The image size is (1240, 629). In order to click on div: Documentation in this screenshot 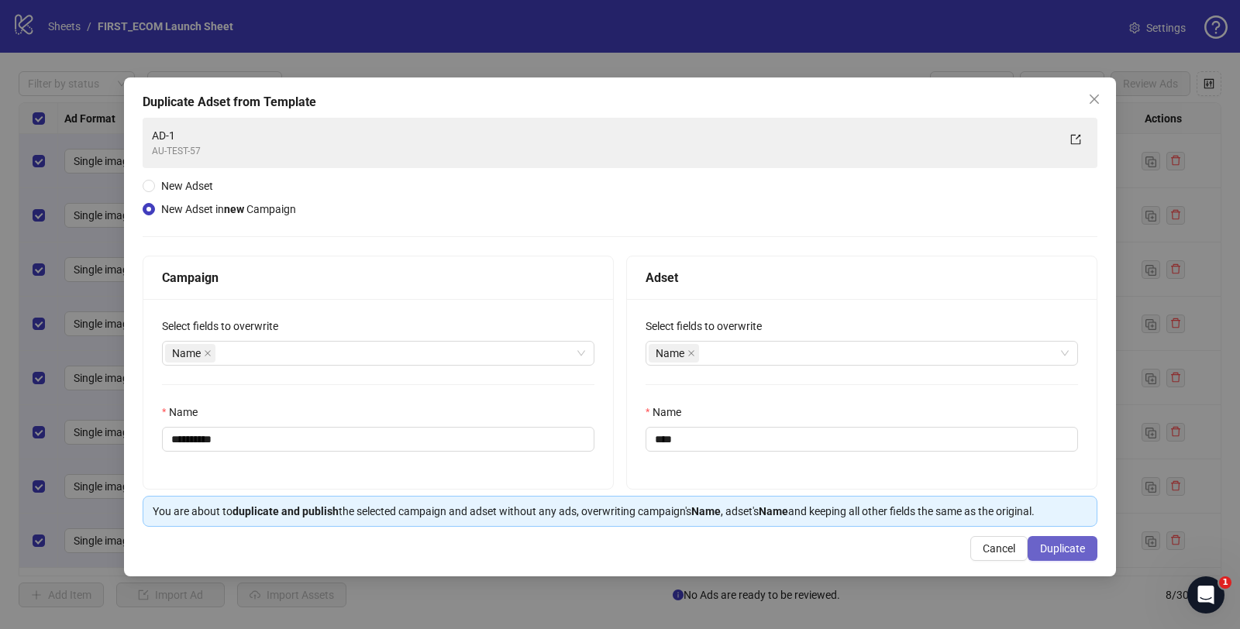, I will do `click(146, 232)`.